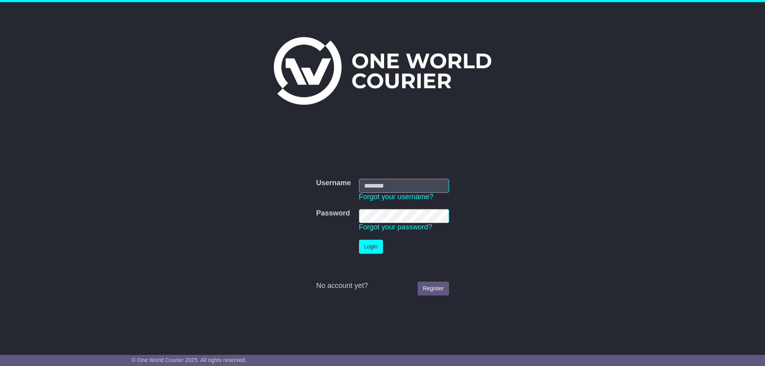  I want to click on label: Password, so click(333, 213).